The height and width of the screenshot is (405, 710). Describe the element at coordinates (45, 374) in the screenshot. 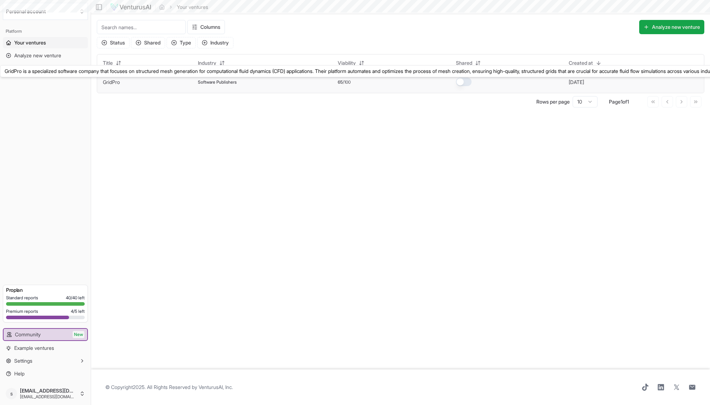

I see `a: Help` at that location.